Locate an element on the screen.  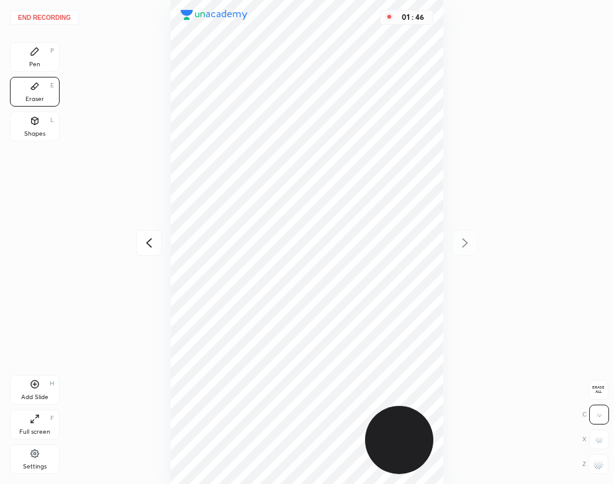
div: Add Slide is located at coordinates (35, 398).